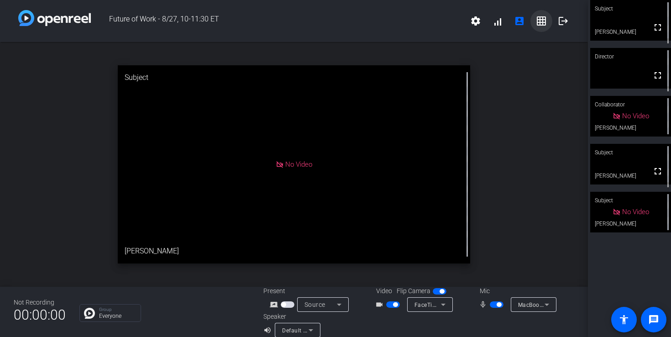  What do you see at coordinates (497, 21) in the screenshot?
I see `button: signal_cellular_alt` at bounding box center [497, 21].